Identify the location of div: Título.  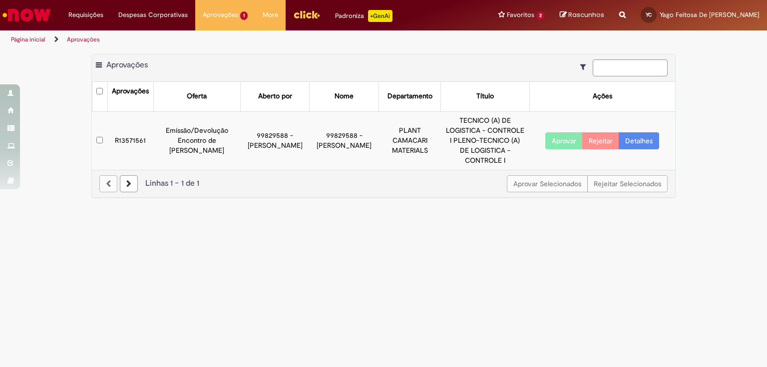
(485, 96).